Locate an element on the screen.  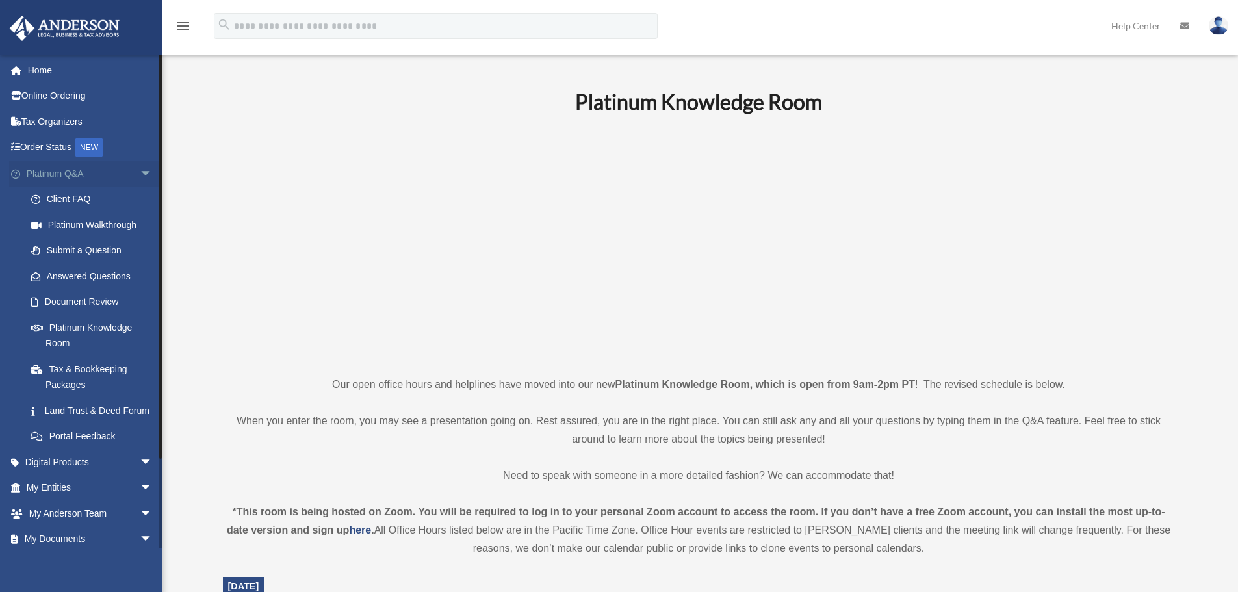
strong: *This room is being hosted on Zoom. You will be required to log in to your personal Zoom account ... is located at coordinates (696, 520).